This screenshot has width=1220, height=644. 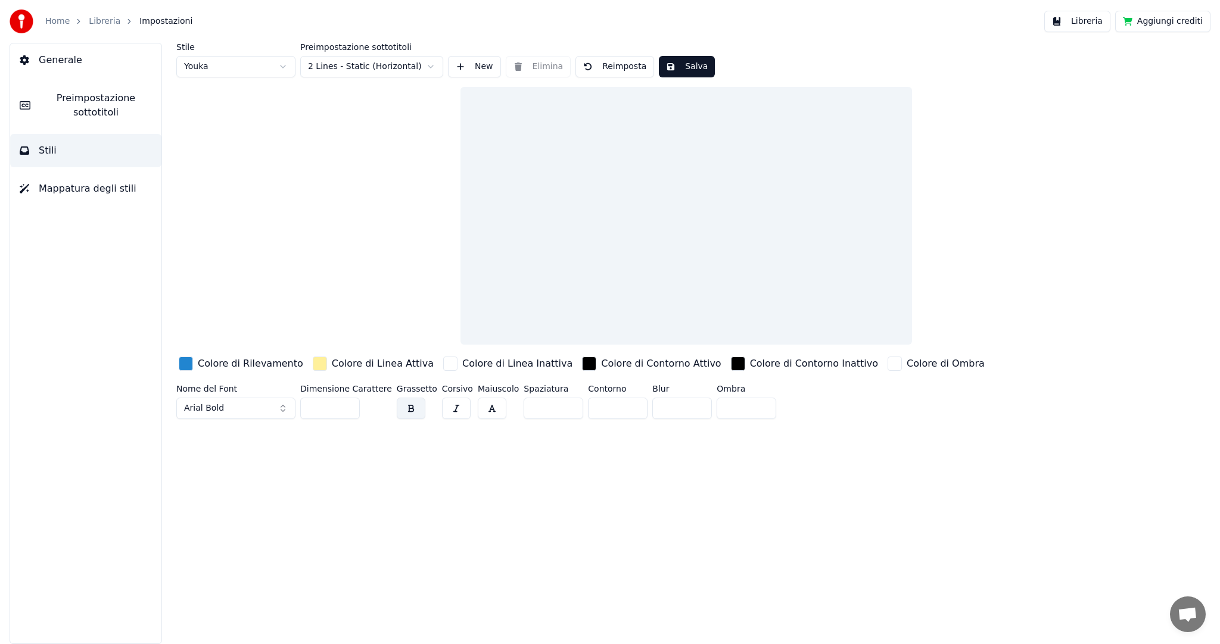 What do you see at coordinates (945, 364) in the screenshot?
I see `div: Colore di Ombra` at bounding box center [945, 364].